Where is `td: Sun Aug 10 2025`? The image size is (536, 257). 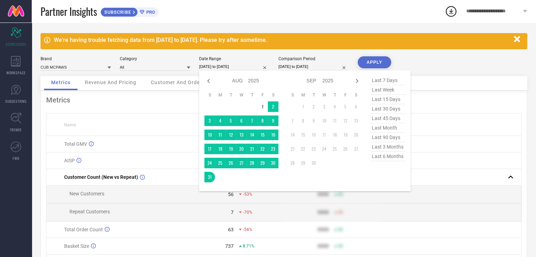
td: Sun Aug 10 2025 is located at coordinates (210, 135).